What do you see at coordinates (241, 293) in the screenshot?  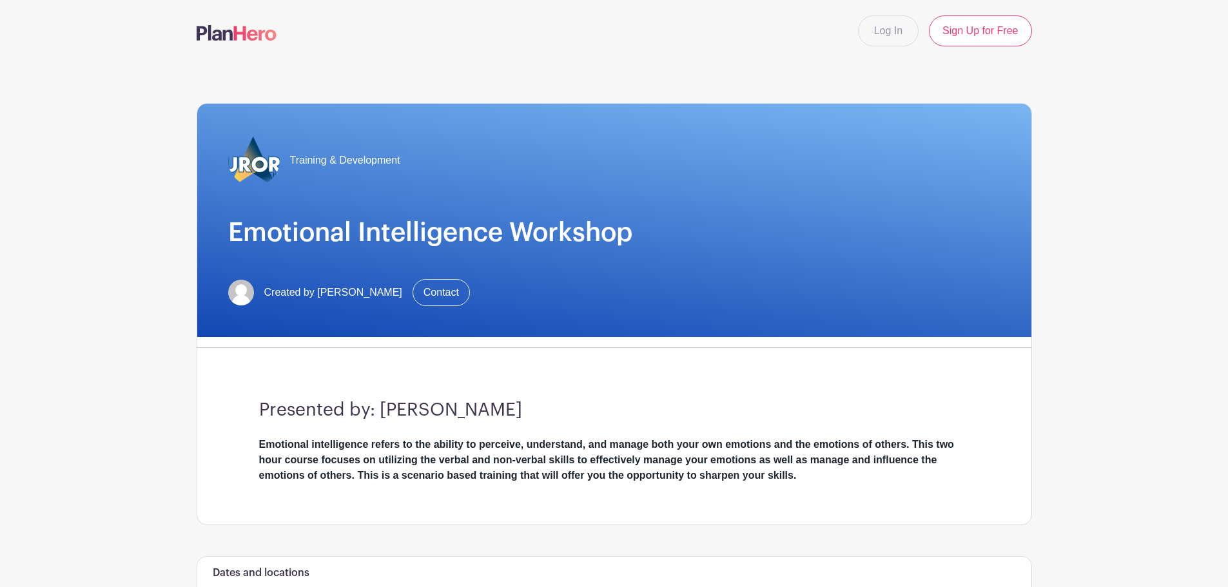 I see `img: default-ce2991bfa6775e67f084385cd625a349d9dcbb7a52a09fb2fda1e96e2d18dcdb.png` at bounding box center [241, 293].